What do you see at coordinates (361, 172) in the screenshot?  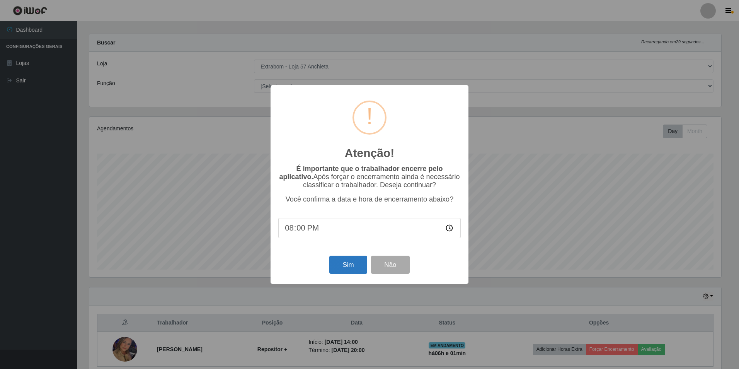 I see `b: É importante que o trabalhador encerre pelo aplicativo.` at bounding box center [361, 172].